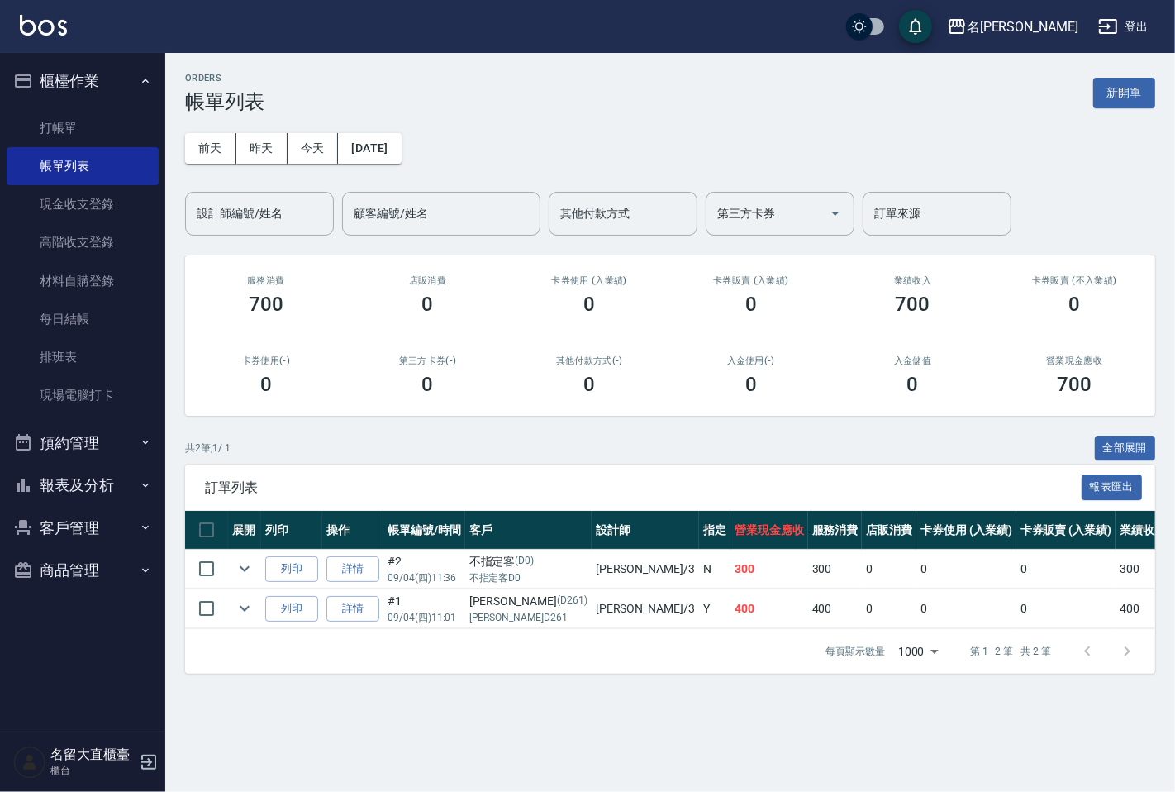 The width and height of the screenshot is (1175, 792). What do you see at coordinates (83, 570) in the screenshot?
I see `button: 商品管理` at bounding box center [83, 570].